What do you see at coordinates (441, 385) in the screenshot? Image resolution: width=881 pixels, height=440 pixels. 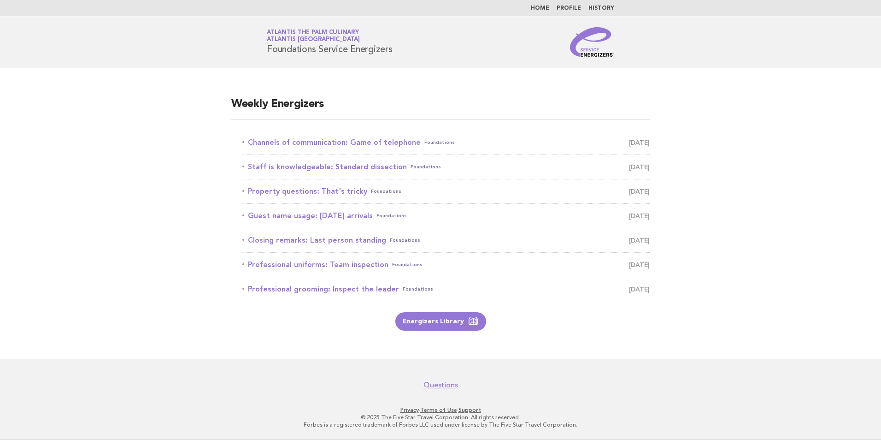 I see `a: Questions` at bounding box center [441, 385].